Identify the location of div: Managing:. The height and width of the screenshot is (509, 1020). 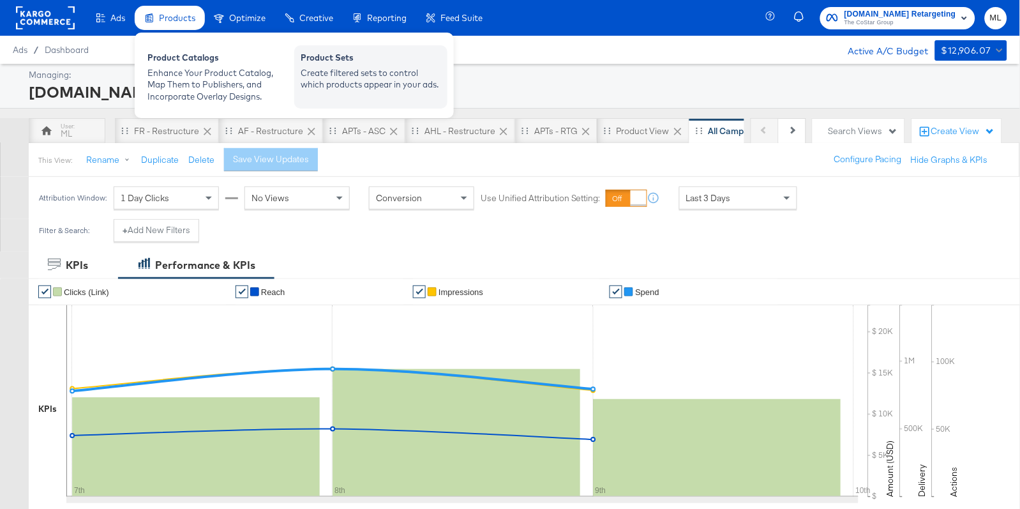
(517, 75).